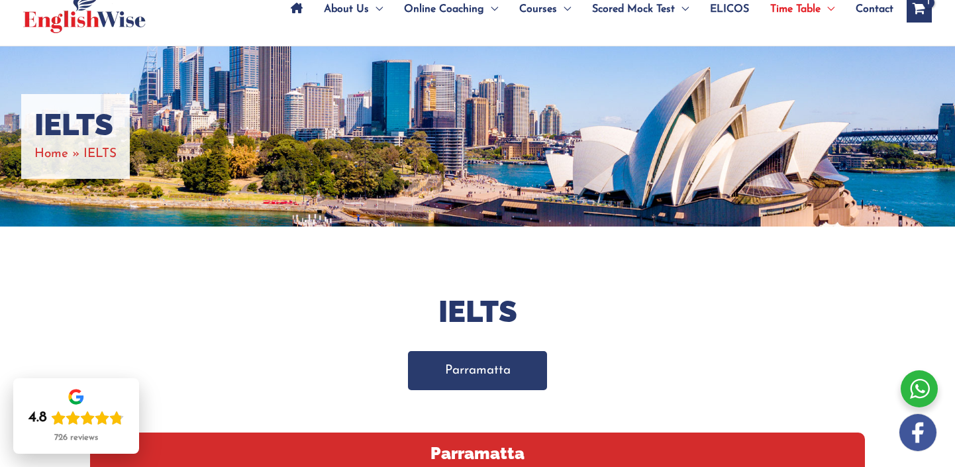  I want to click on span: IELTS, so click(100, 154).